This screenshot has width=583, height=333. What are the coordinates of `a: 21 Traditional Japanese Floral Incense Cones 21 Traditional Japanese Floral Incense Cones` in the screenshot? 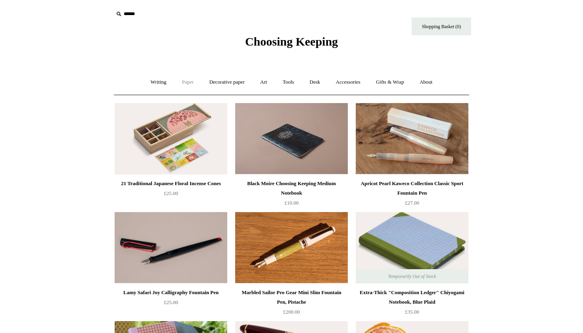 It's located at (171, 139).